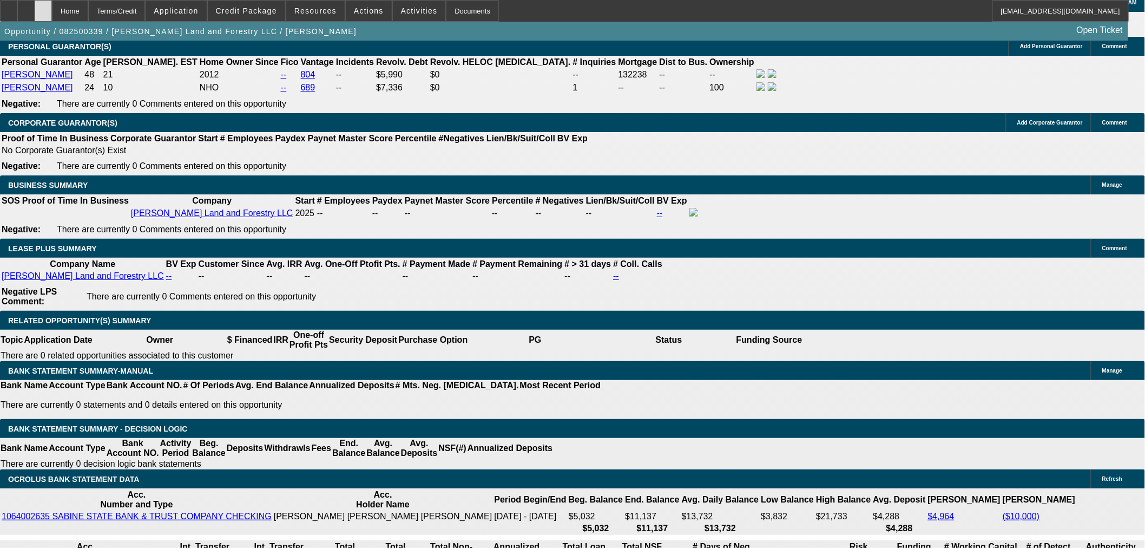 This screenshot has height=548, width=1145. Describe the element at coordinates (81, 371) in the screenshot. I see `span: BANK STATEMENT SUMMARY-MANUAL` at that location.